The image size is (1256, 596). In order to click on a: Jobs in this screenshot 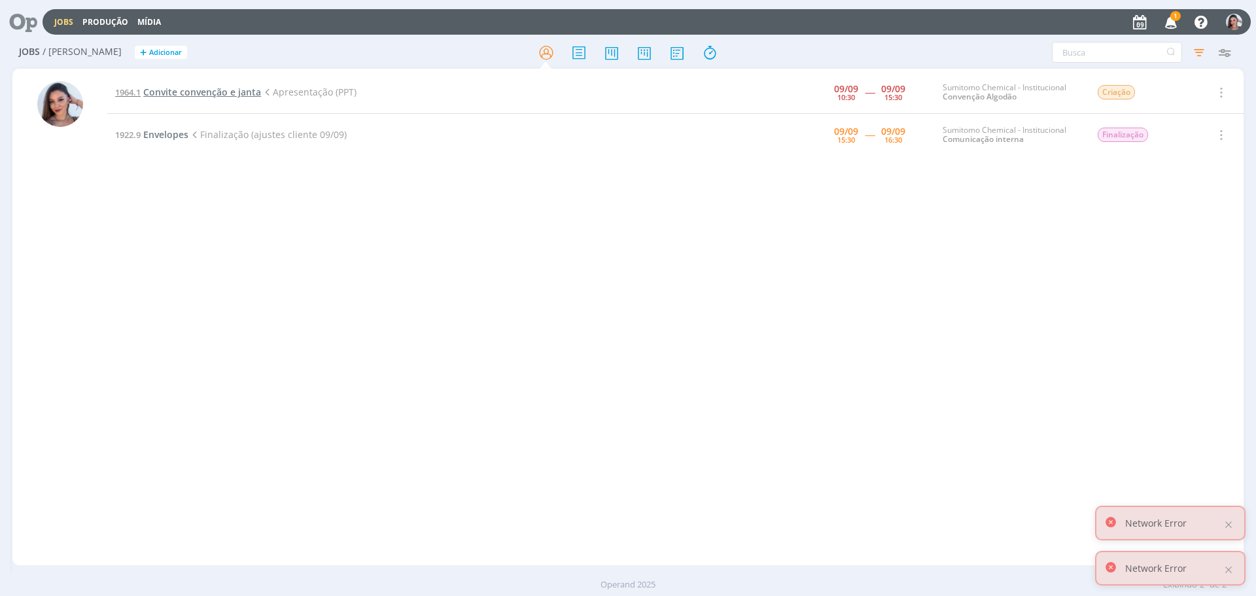, I will do `click(63, 22)`.